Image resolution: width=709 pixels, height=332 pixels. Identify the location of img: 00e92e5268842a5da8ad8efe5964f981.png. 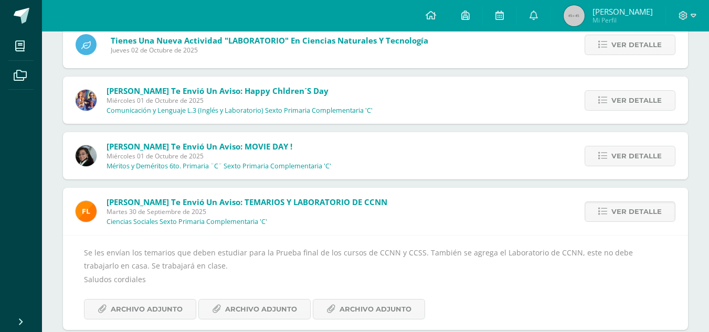
(86, 212).